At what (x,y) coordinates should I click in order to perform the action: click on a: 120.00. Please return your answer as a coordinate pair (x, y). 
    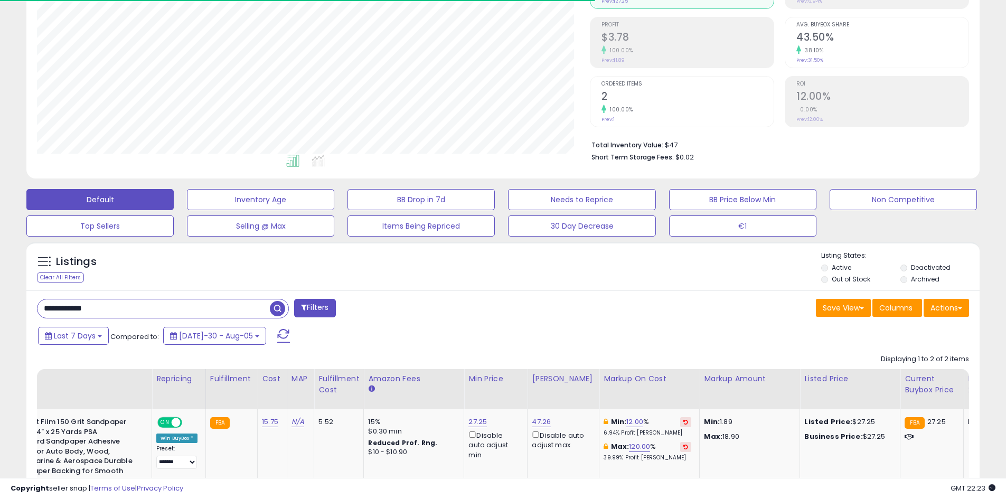
    Looking at the image, I should click on (639, 447).